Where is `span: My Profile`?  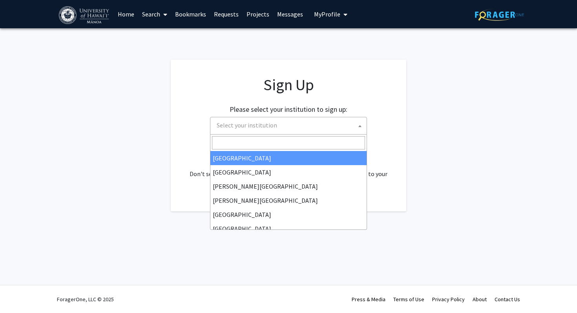 span: My Profile is located at coordinates (327, 14).